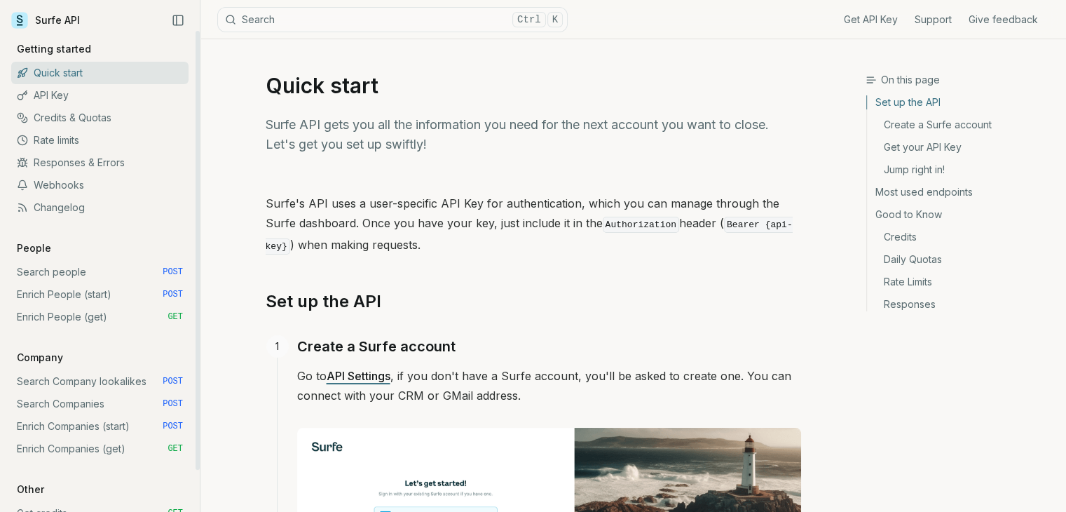  Describe the element at coordinates (1003, 20) in the screenshot. I see `a: Give feedback` at that location.